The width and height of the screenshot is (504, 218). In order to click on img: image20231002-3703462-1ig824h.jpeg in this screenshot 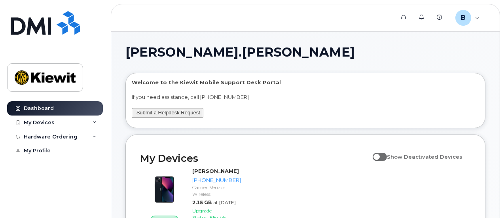, I will do `click(164, 189)`.